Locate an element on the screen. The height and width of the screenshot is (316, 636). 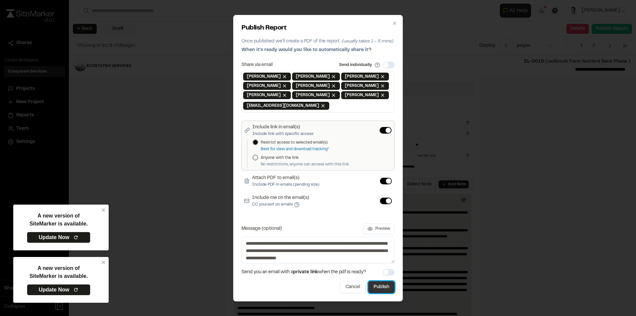
p: Include PDF in emails (pending size) is located at coordinates (286, 185).